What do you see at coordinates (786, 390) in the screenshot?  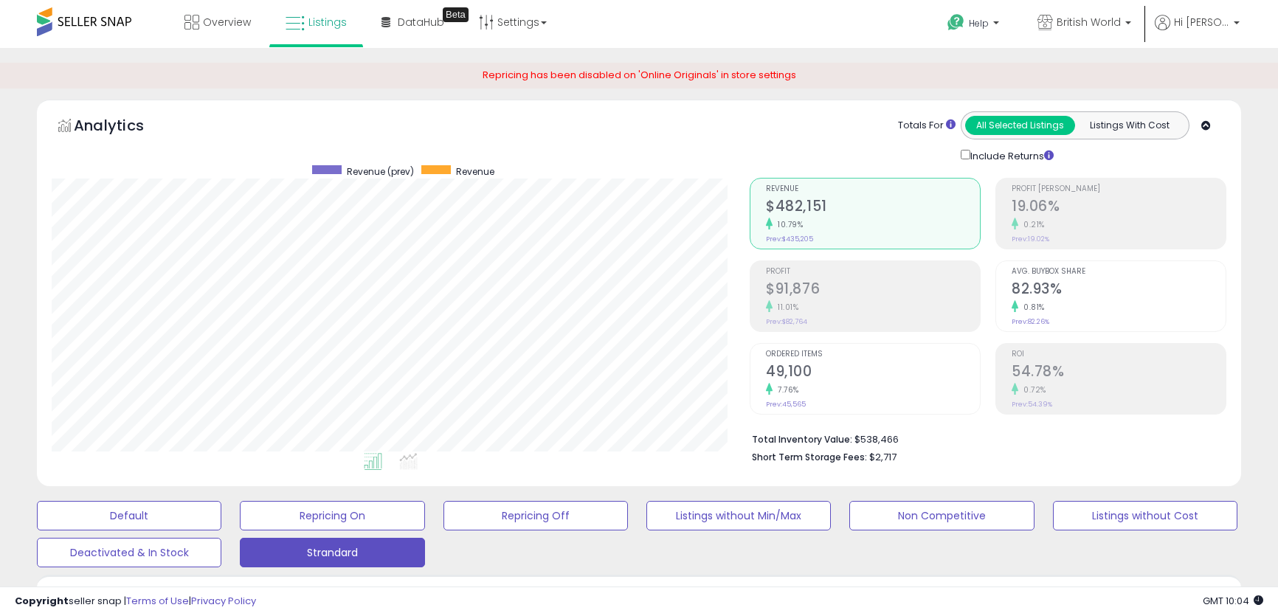 I see `small: 7.76%` at bounding box center [786, 390].